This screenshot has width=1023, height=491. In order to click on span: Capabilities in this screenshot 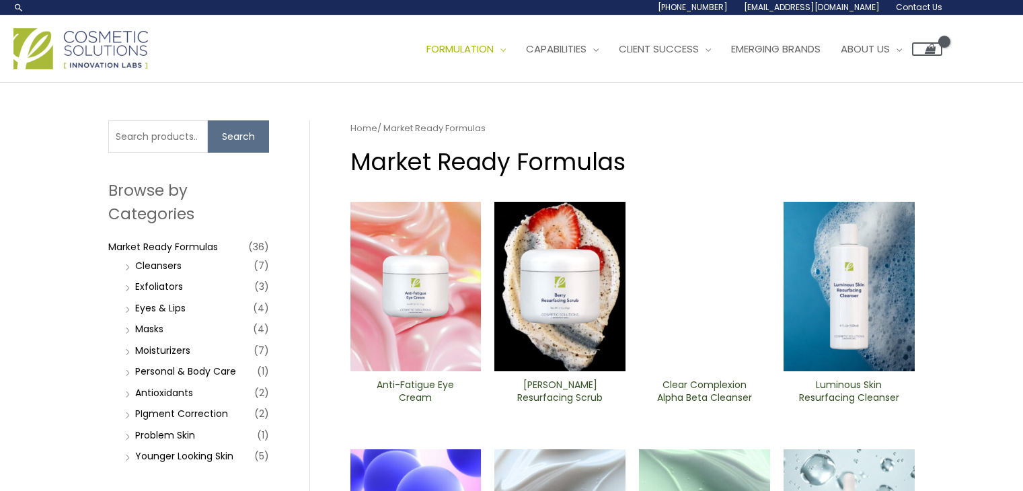, I will do `click(556, 48)`.